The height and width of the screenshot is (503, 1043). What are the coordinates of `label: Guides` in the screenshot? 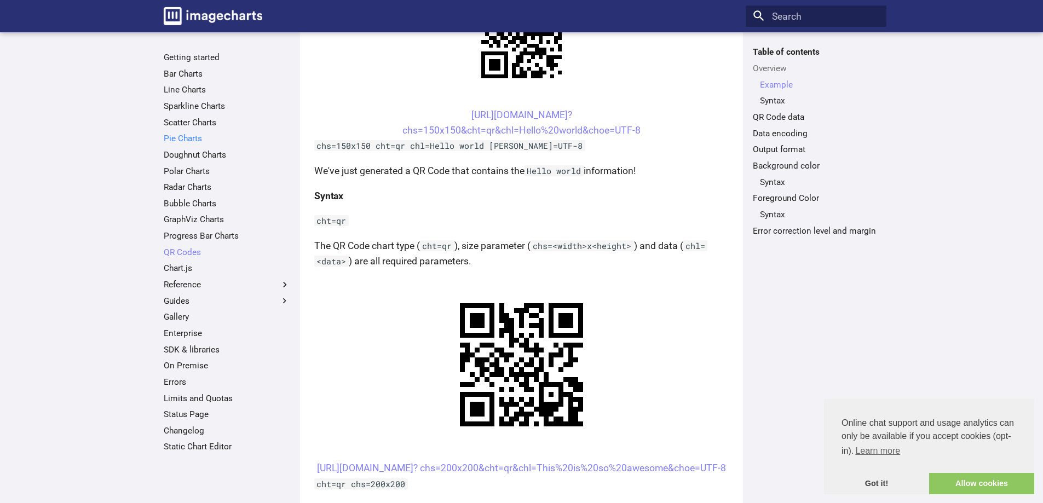 It's located at (227, 301).